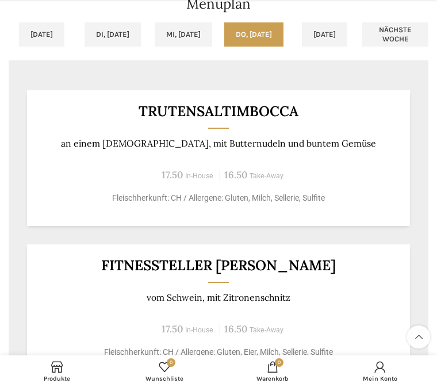  I want to click on a: Produkte, so click(57, 371).